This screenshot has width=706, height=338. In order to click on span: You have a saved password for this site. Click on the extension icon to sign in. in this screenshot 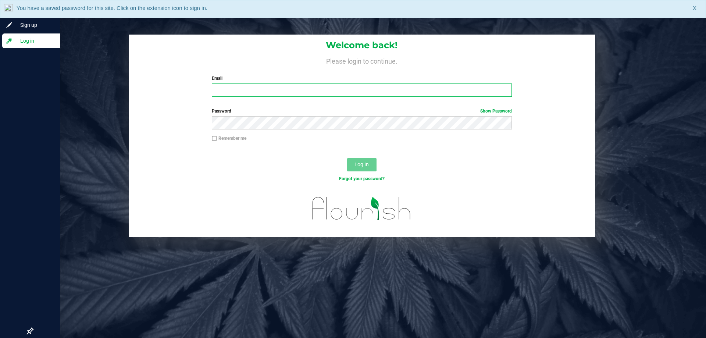, I will do `click(112, 8)`.